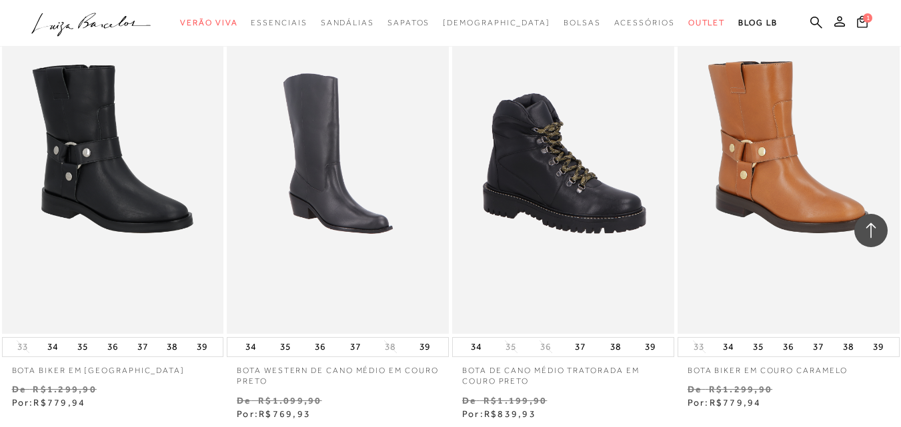  Describe the element at coordinates (644, 23) in the screenshot. I see `span: Acessórios` at that location.